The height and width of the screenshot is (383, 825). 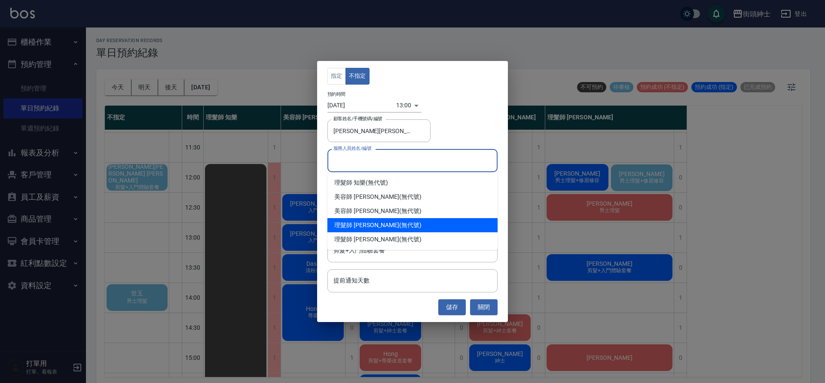 I want to click on button: 儲存, so click(x=452, y=307).